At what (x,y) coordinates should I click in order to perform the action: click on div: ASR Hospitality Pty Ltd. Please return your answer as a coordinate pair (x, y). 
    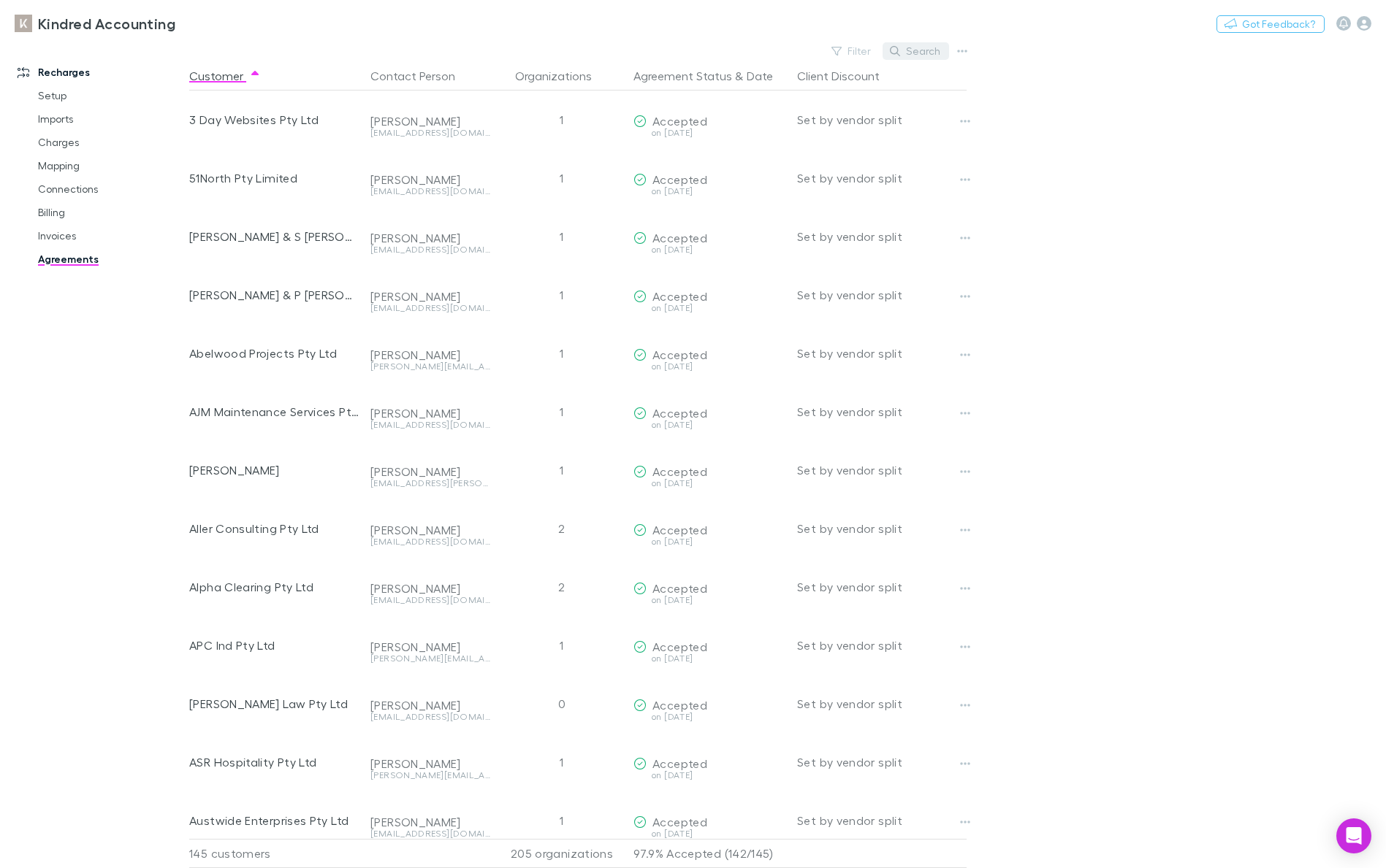
    Looking at the image, I should click on (274, 762).